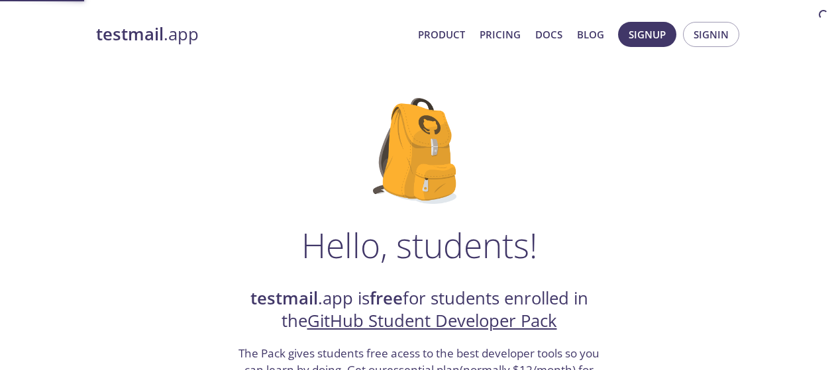 Image resolution: width=838 pixels, height=370 pixels. What do you see at coordinates (441, 34) in the screenshot?
I see `a: Product` at bounding box center [441, 34].